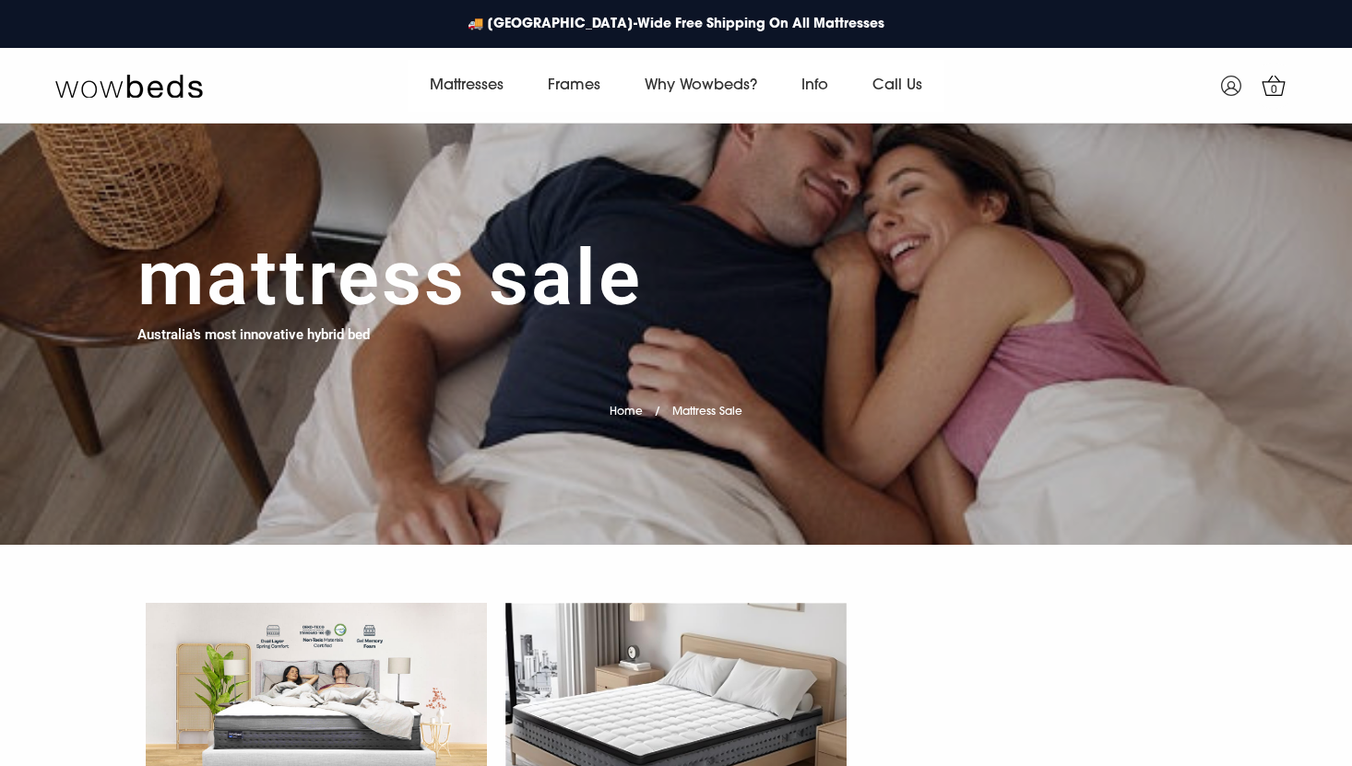 The width and height of the screenshot is (1352, 766). I want to click on a: Home, so click(626, 412).